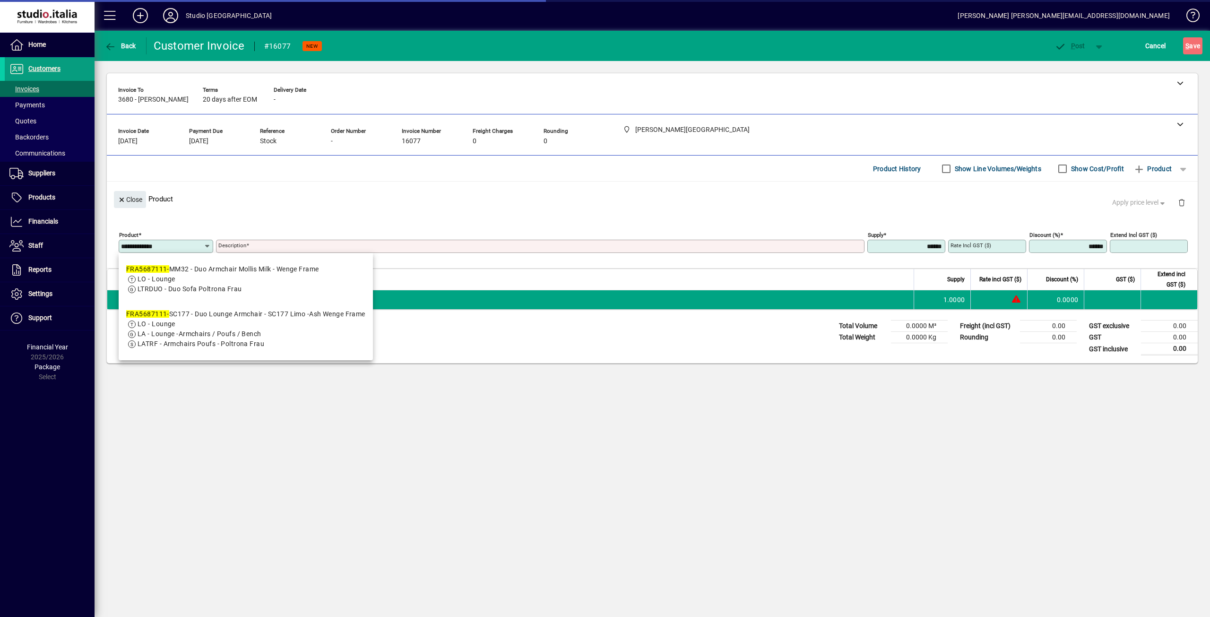 The width and height of the screenshot is (1210, 617). I want to click on app-page-header-button: Back, so click(121, 46).